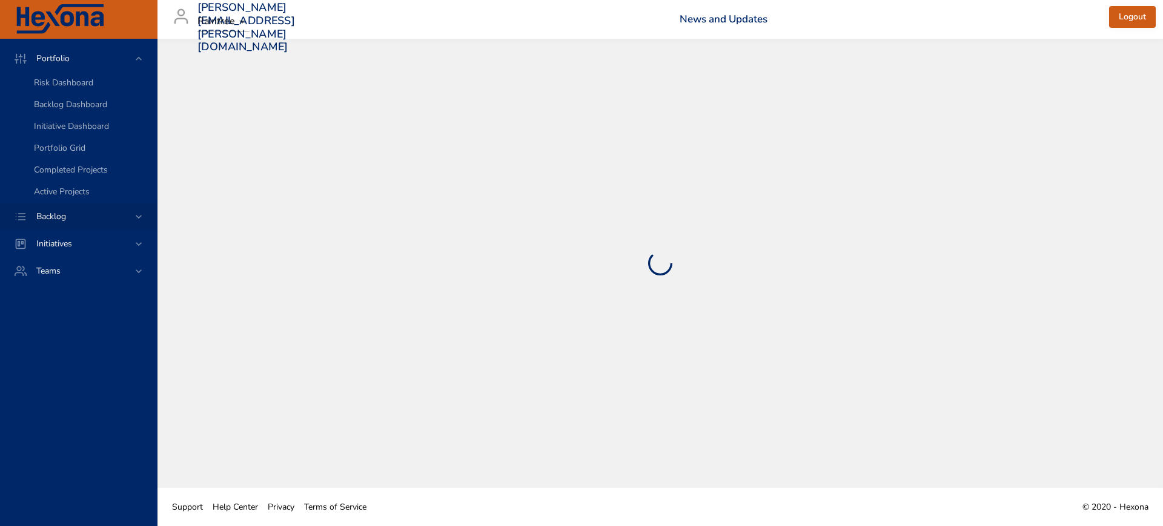 The width and height of the screenshot is (1163, 526). What do you see at coordinates (335, 507) in the screenshot?
I see `span: Terms of Service` at bounding box center [335, 507].